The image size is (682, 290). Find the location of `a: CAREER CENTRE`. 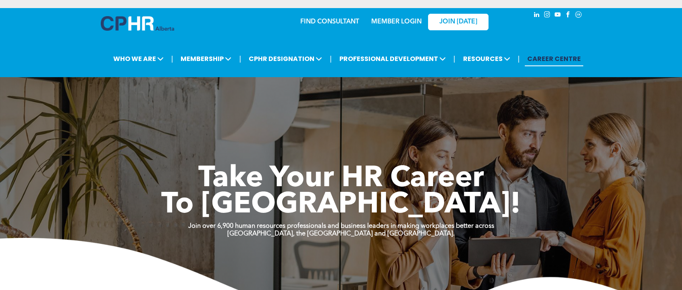

a: CAREER CENTRE is located at coordinates (554, 58).